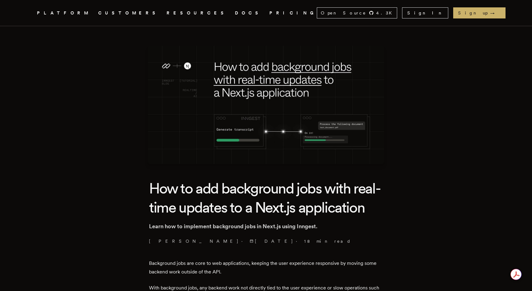 This screenshot has width=532, height=291. I want to click on img: Featured image for How to add background jobs with real-time updates to a Next.js application blo..., so click(266, 105).